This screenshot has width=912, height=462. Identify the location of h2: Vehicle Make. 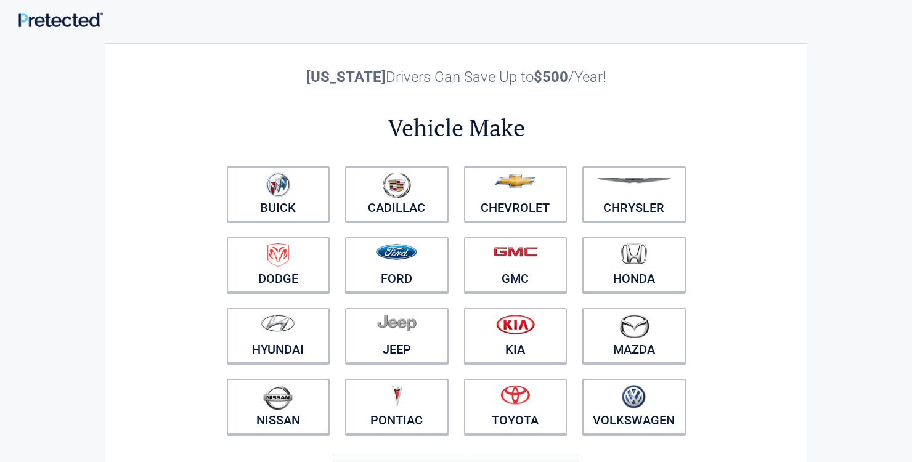
(456, 128).